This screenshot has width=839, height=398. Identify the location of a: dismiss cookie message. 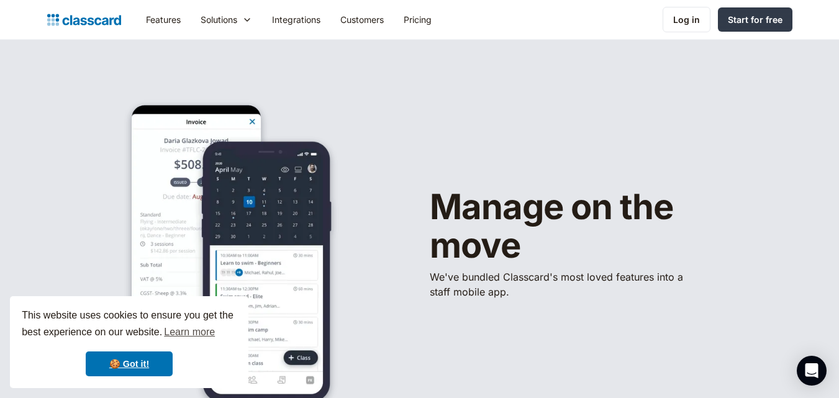
(129, 364).